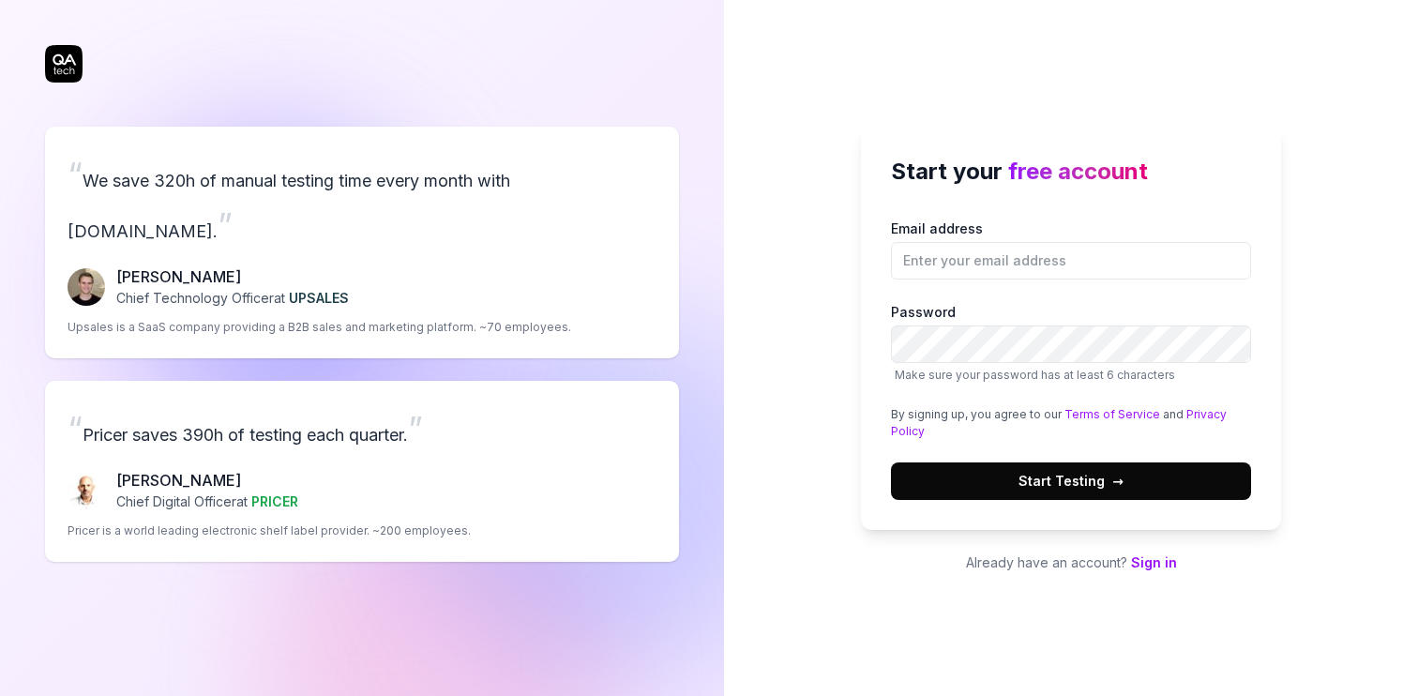 The image size is (1418, 696). What do you see at coordinates (319, 297) in the screenshot?
I see `span: UPSALES` at bounding box center [319, 297].